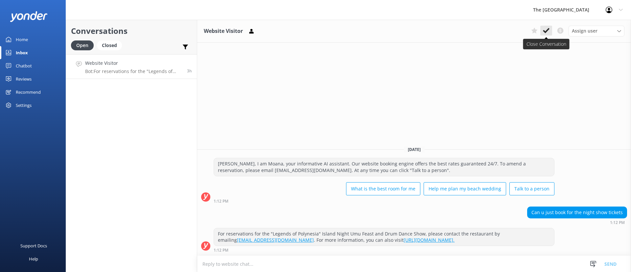 Image resolution: width=631 pixels, height=272 pixels. I want to click on span: Sep 20 2025 01:12pm (UTC -10:00) Pacific/Honolulu, so click(189, 71).